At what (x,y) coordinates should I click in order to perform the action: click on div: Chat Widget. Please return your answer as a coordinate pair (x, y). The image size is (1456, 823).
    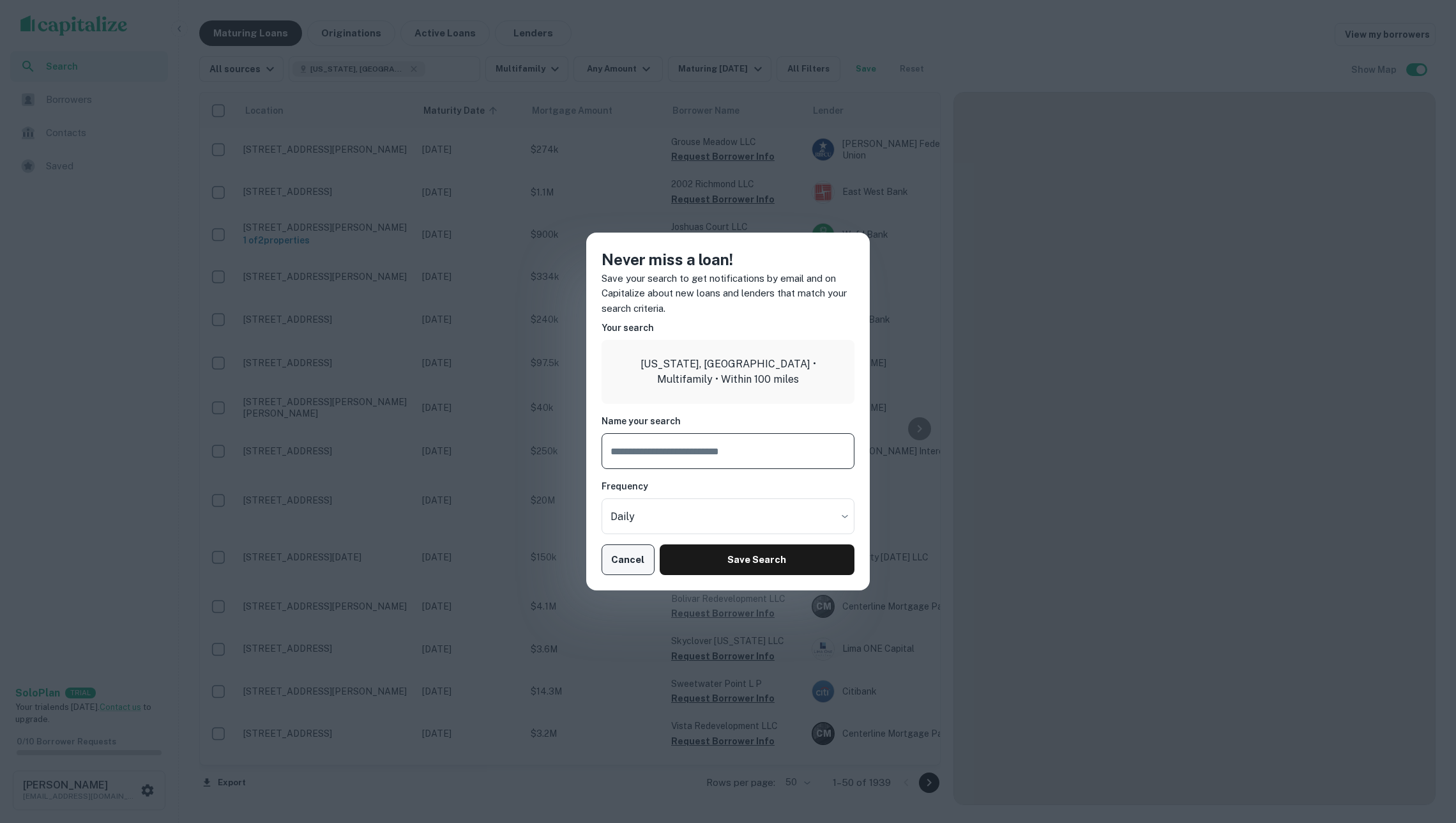
    Looking at the image, I should click on (1425, 751).